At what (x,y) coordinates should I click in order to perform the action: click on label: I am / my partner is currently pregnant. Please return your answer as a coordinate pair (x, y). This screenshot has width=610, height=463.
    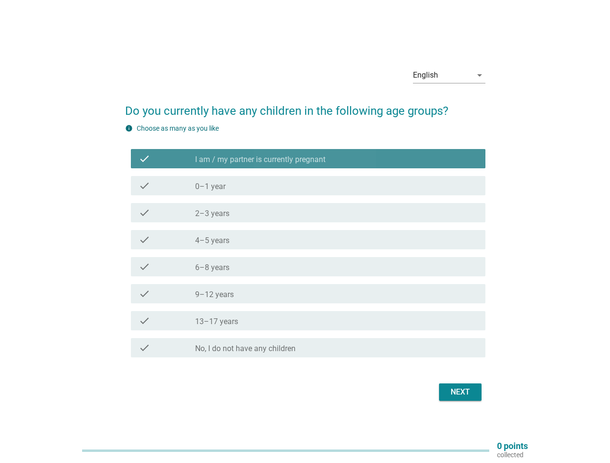
    Looking at the image, I should click on (260, 160).